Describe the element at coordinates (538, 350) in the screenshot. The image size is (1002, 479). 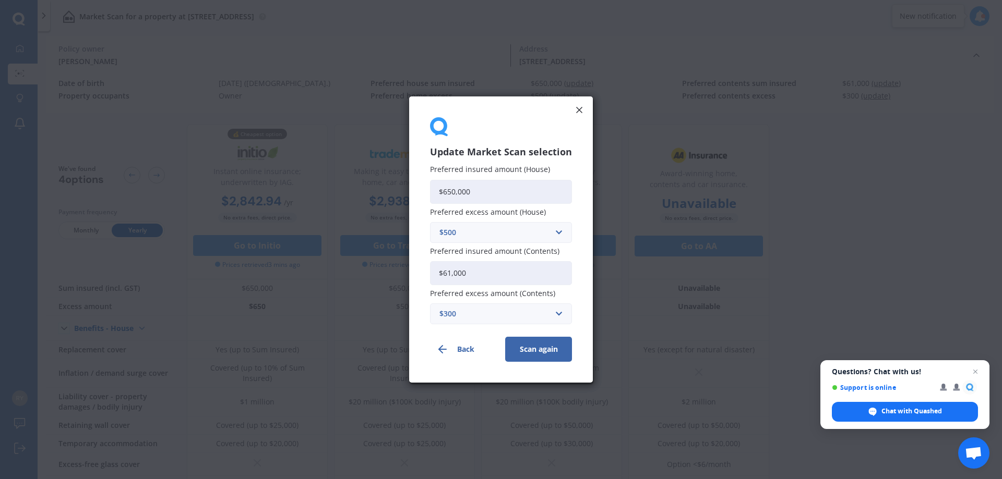
I see `button: Scan again` at that location.